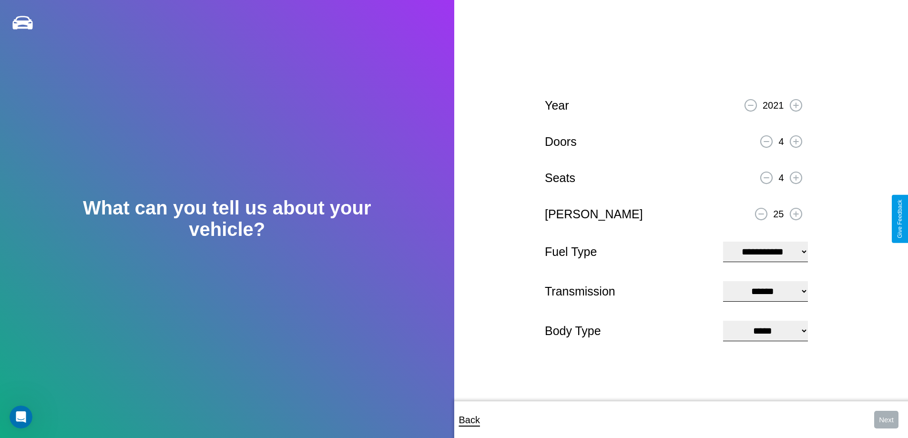 Image resolution: width=908 pixels, height=438 pixels. I want to click on p: 2021, so click(773, 105).